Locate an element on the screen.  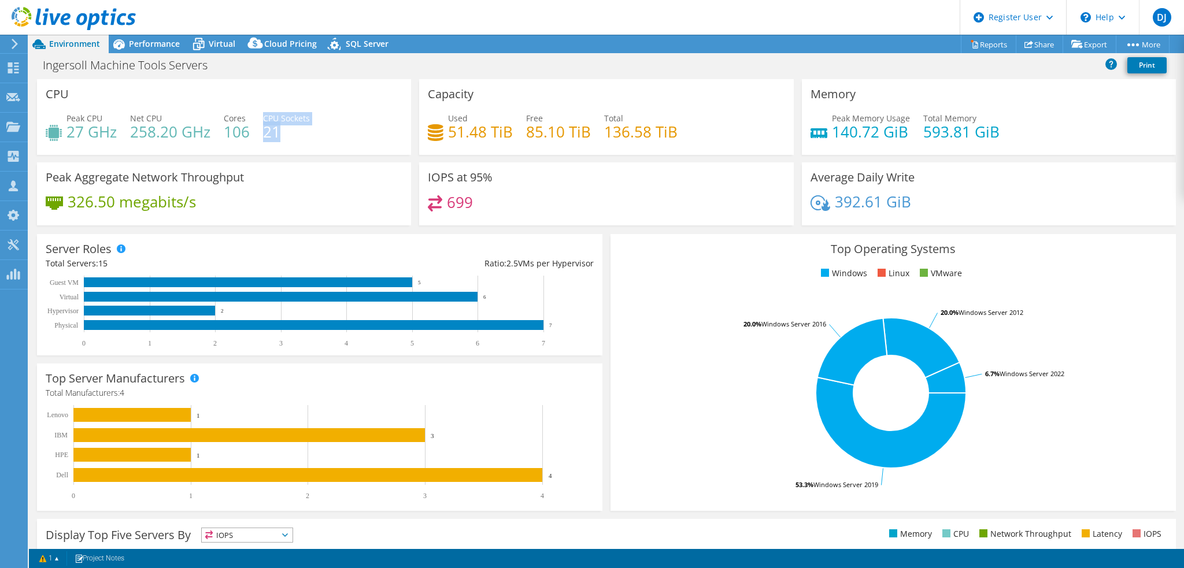
text: Hypervisor is located at coordinates (63, 311).